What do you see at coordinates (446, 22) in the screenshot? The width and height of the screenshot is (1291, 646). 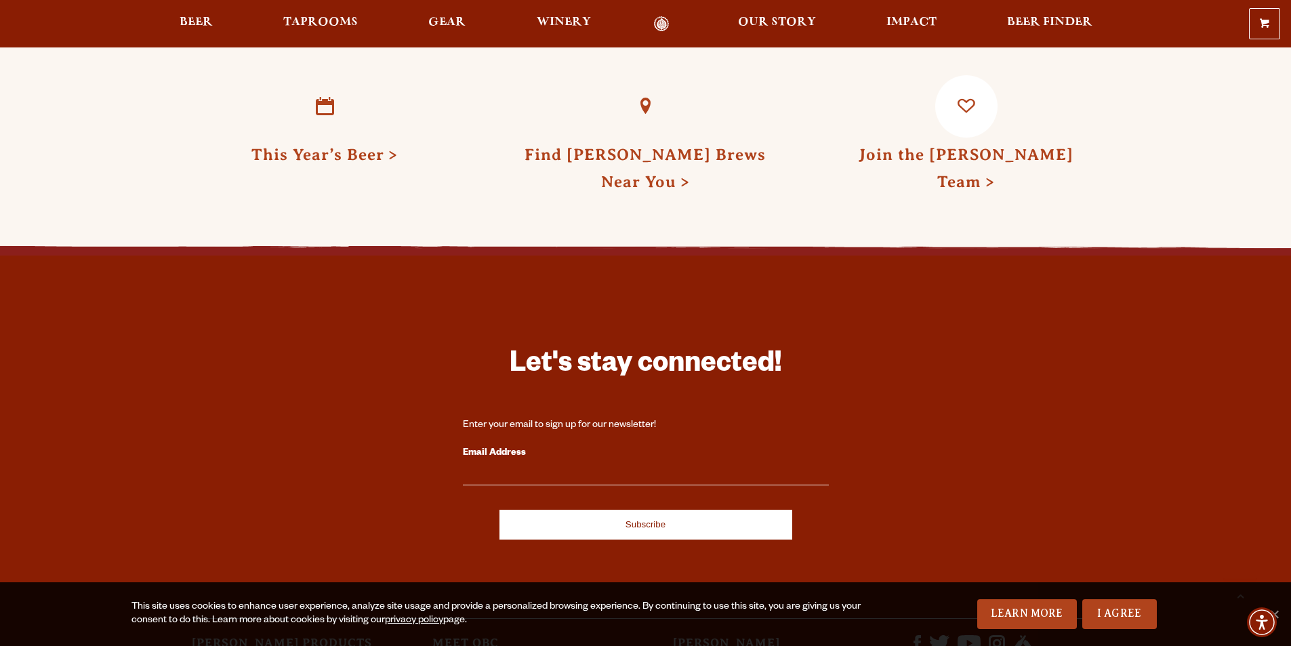 I see `span: Gear` at bounding box center [446, 22].